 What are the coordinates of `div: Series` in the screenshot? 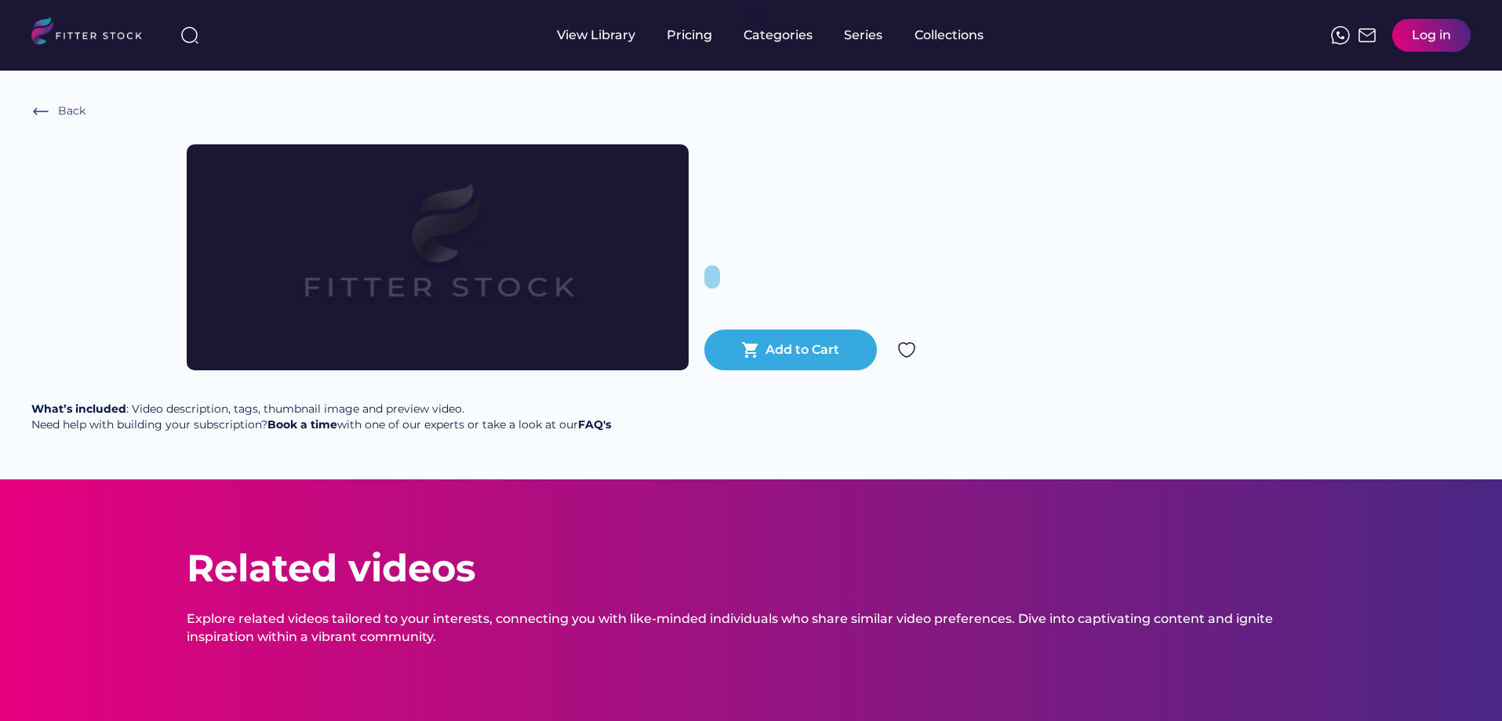 It's located at (864, 35).